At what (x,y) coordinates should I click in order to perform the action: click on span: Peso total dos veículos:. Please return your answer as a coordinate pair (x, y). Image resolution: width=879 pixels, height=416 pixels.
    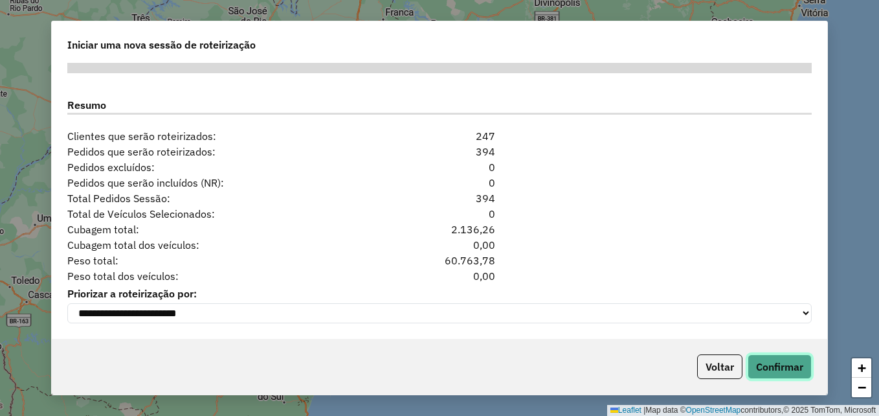
    Looking at the image, I should click on (218, 276).